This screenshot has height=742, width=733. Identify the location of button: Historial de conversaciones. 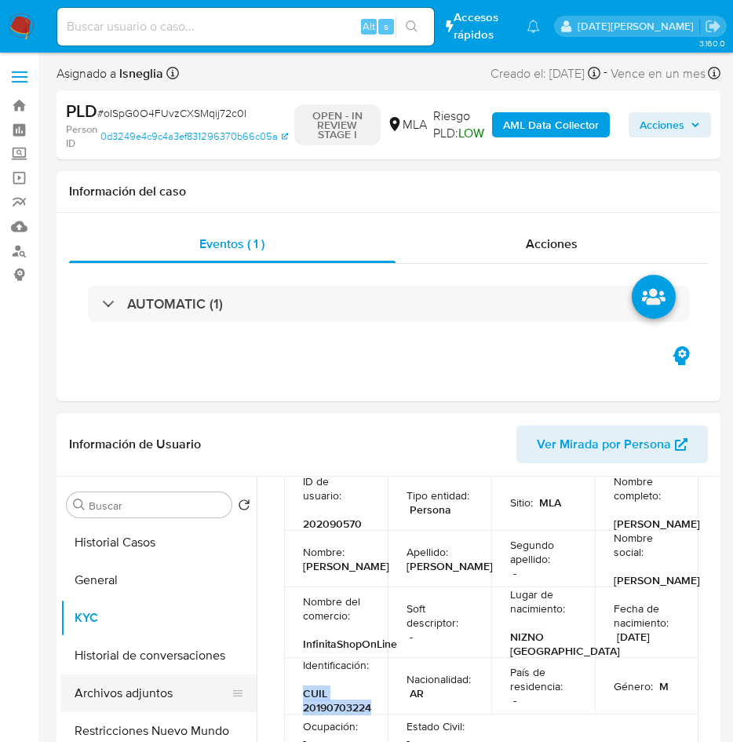
(159, 655).